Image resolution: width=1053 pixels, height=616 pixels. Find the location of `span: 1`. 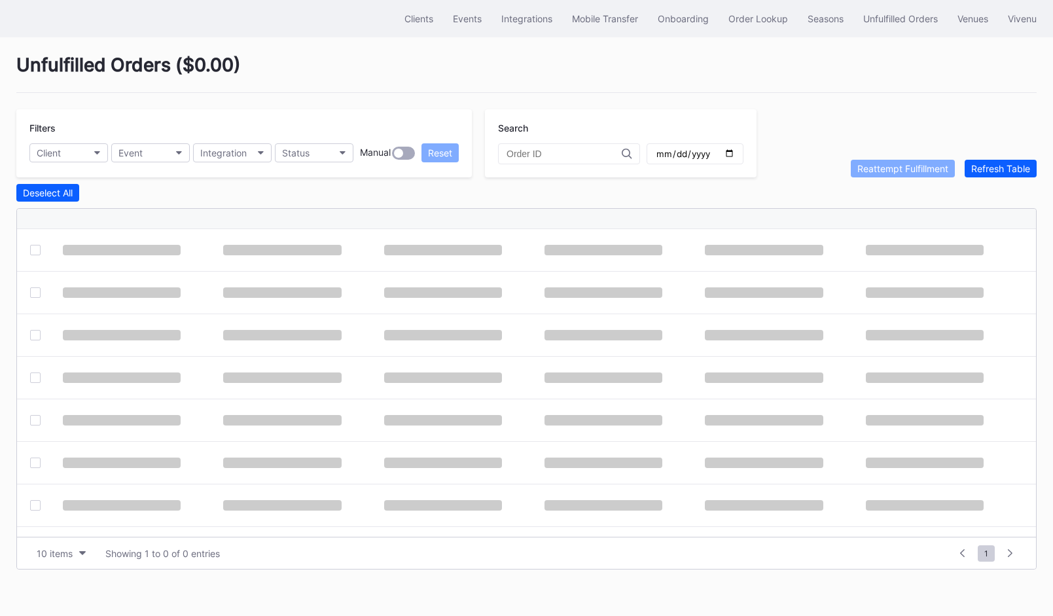

span: 1 is located at coordinates (987, 553).